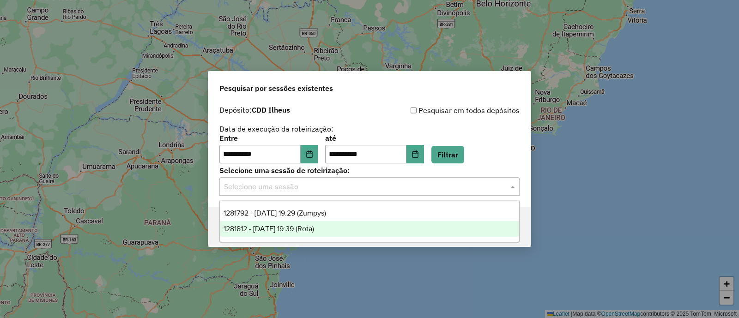 The height and width of the screenshot is (318, 739). What do you see at coordinates (254, 110) in the screenshot?
I see `label: Depósito:` at bounding box center [254, 110].